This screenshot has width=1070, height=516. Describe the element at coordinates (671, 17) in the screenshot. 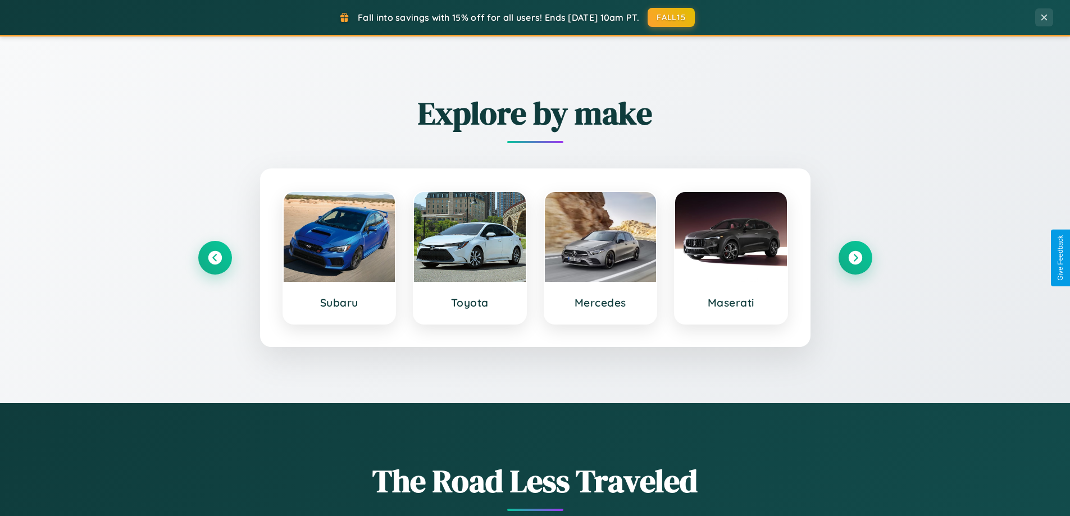

I see `button: FALL15` at that location.